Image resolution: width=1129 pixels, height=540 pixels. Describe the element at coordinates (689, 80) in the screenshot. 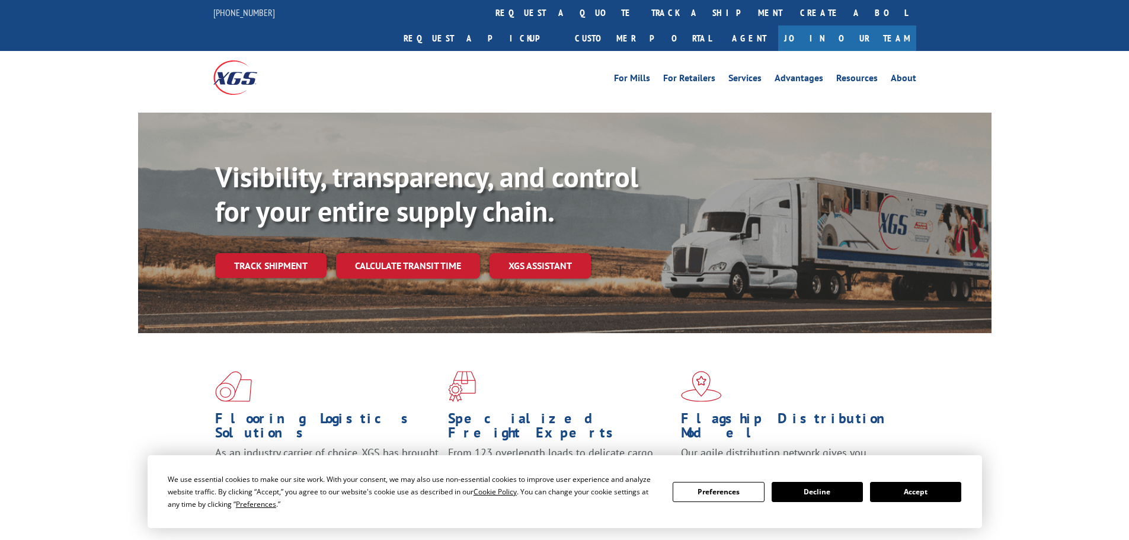

I see `a: For Retailers` at that location.